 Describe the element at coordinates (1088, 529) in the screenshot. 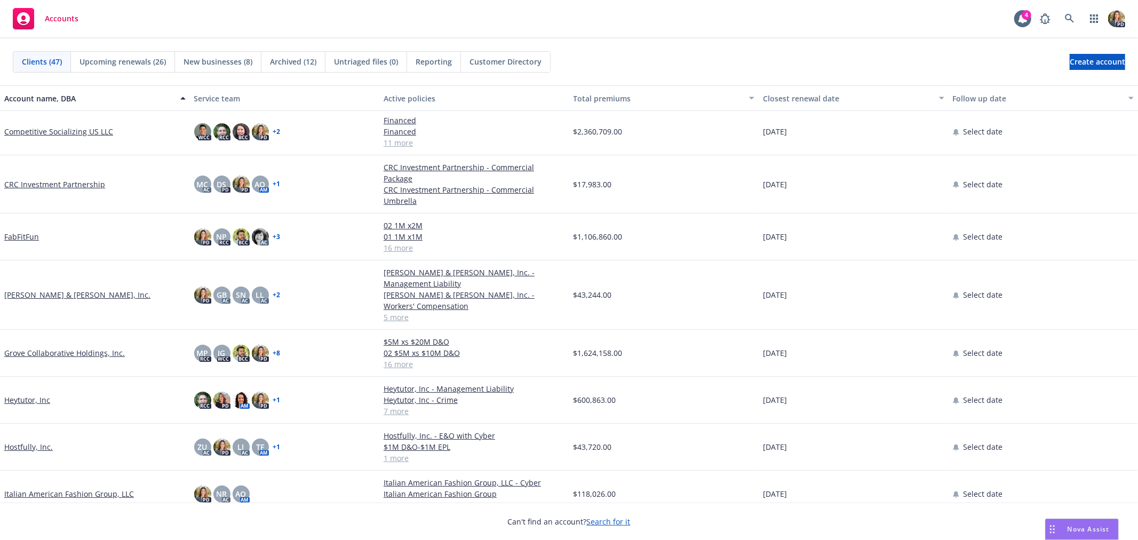

I see `span: Nova Assist` at that location.